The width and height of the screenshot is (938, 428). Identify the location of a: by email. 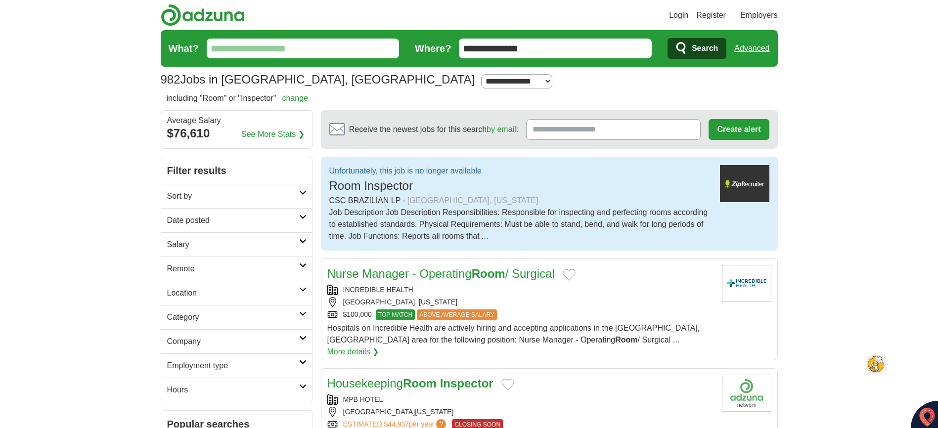
(501, 129).